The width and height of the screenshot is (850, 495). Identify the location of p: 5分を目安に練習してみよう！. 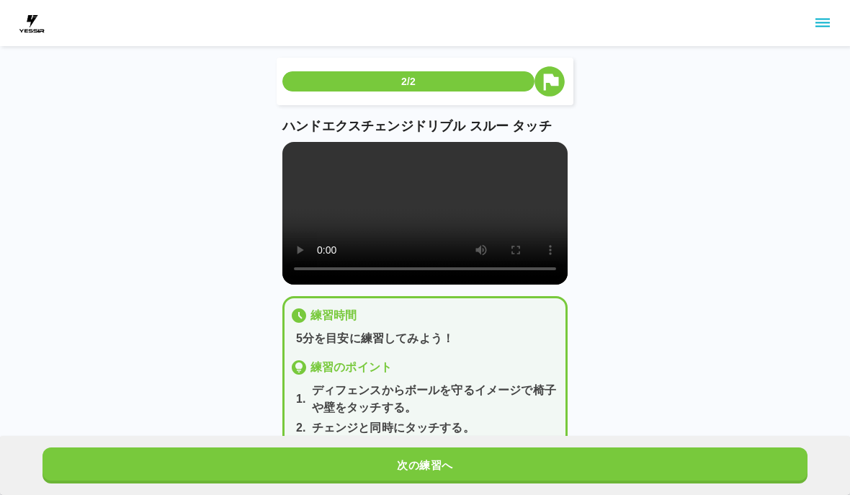
(428, 338).